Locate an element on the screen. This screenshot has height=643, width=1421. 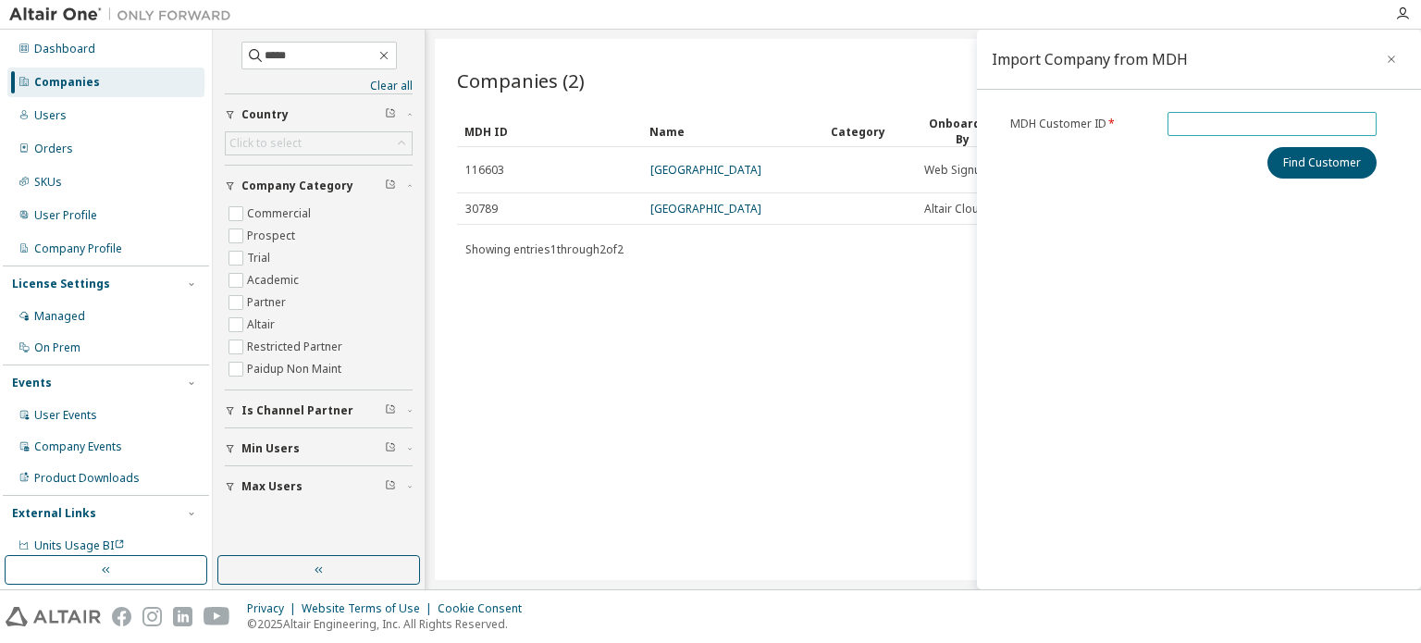
p: © 2025 Altair Engineering, Inc. All Rights Reserved. is located at coordinates (390, 624).